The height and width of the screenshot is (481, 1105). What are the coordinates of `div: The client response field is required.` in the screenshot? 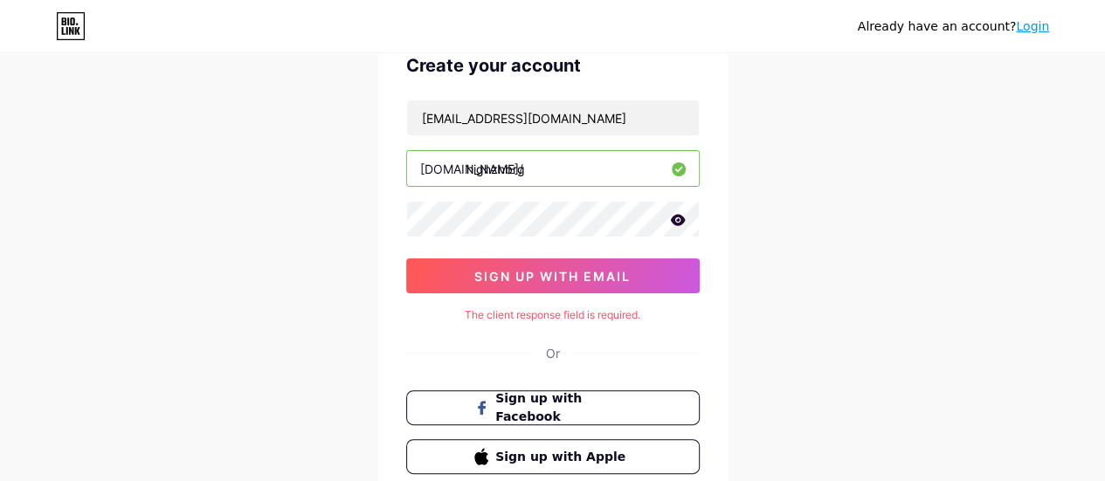 It's located at (553, 315).